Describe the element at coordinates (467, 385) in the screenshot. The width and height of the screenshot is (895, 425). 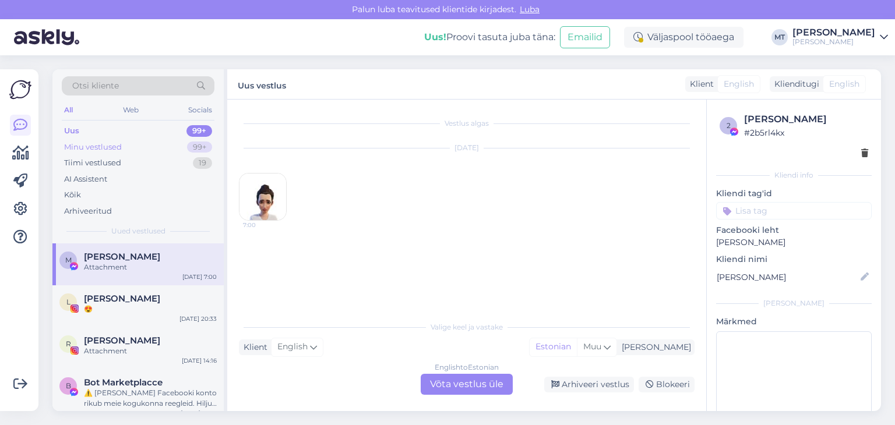
I see `div: Võta vestlus üle` at that location.